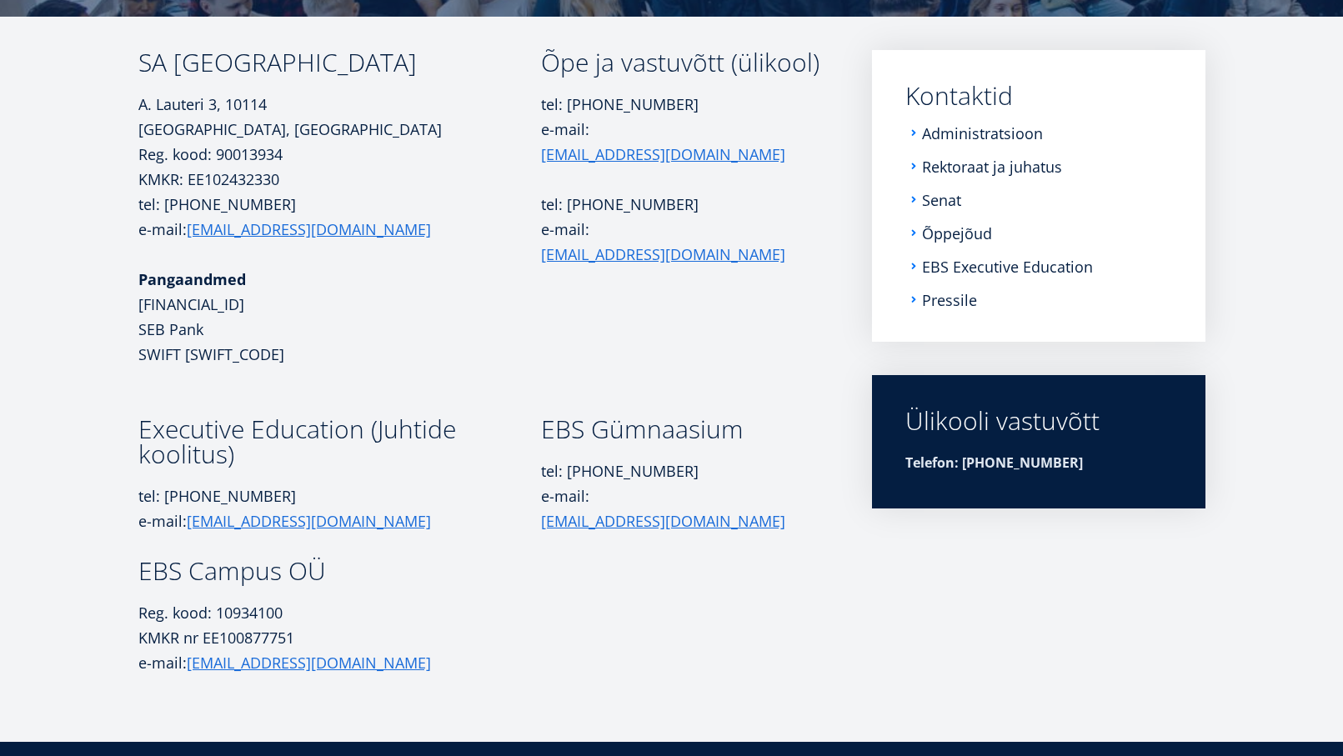 The height and width of the screenshot is (756, 1343). What do you see at coordinates (339, 638) in the screenshot?
I see `p: KMKR nr EE100877751` at bounding box center [339, 638].